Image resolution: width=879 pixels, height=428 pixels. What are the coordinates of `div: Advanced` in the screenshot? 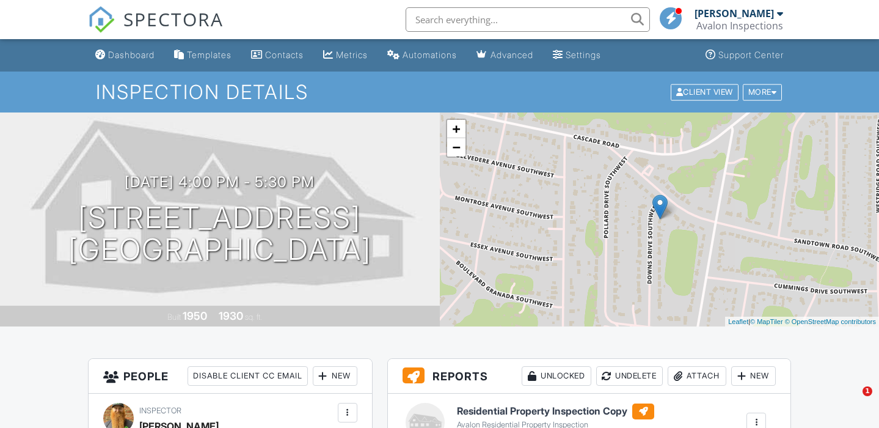 It's located at (512, 54).